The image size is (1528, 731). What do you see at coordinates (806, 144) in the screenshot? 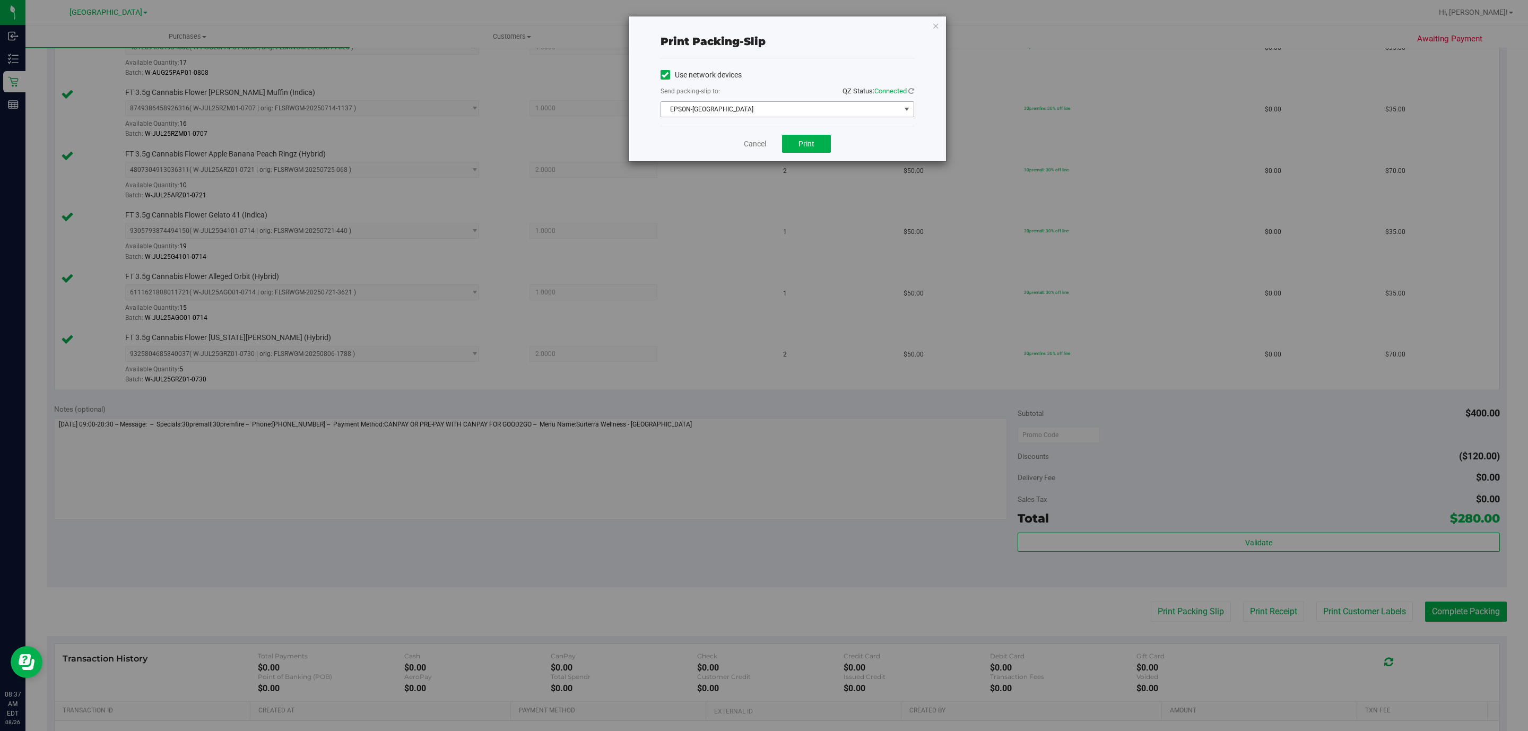
I see `button: Print` at bounding box center [806, 144].